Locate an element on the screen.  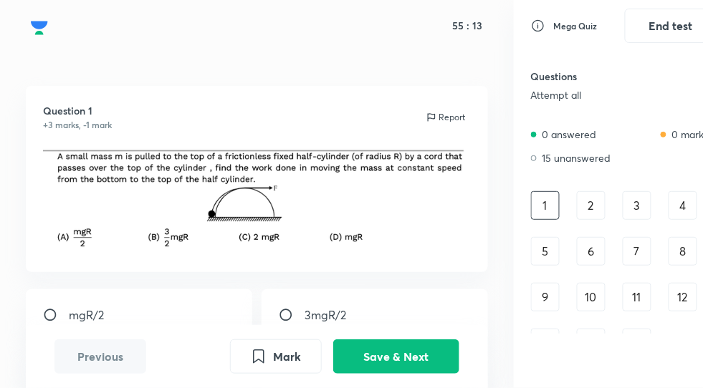
button: Save & Next is located at coordinates (396, 357).